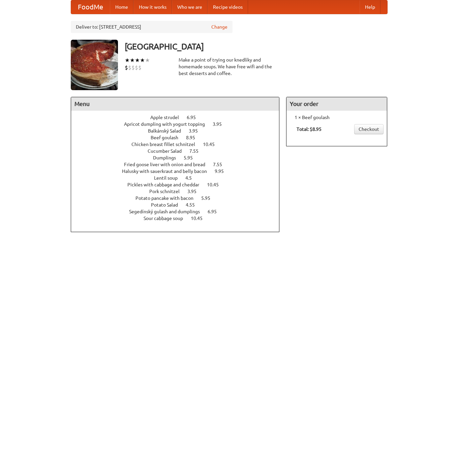 This screenshot has height=476, width=458. What do you see at coordinates (168, 171) in the screenshot?
I see `span: Halusky with sauerkraut and belly bacon` at bounding box center [168, 171].